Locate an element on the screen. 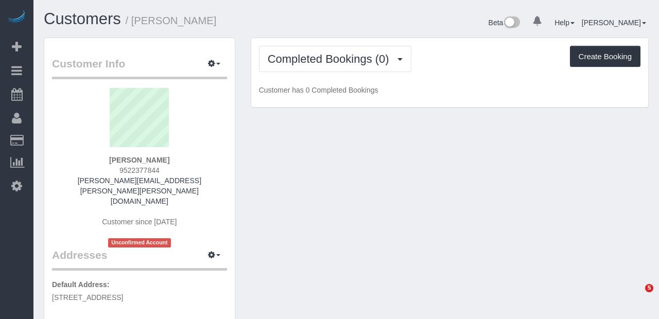 The width and height of the screenshot is (659, 319). button: Completed Bookings (0) is located at coordinates (335, 59).